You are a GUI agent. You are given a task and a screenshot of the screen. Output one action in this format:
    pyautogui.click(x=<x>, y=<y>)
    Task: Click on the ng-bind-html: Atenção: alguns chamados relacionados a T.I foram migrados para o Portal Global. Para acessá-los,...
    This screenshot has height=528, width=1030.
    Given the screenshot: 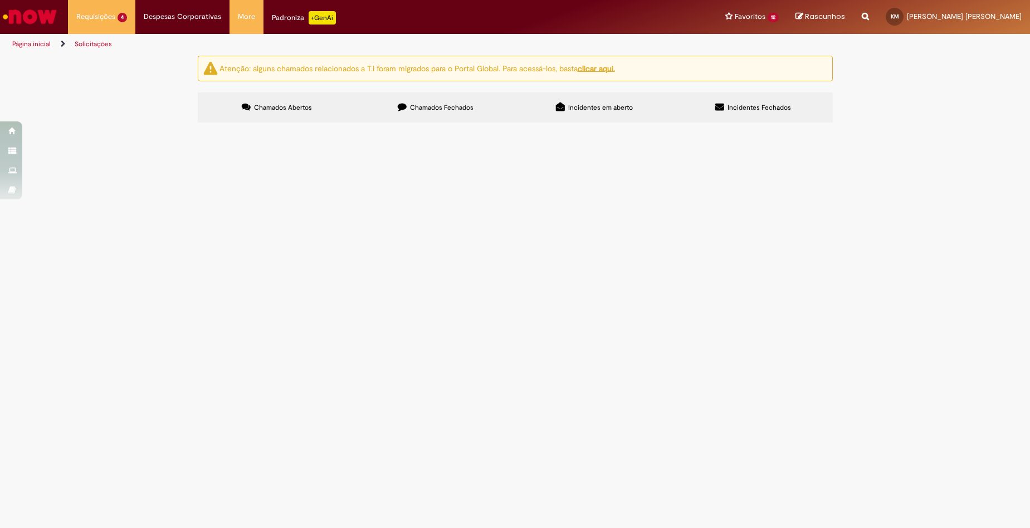 What is the action you would take?
    pyautogui.click(x=417, y=68)
    